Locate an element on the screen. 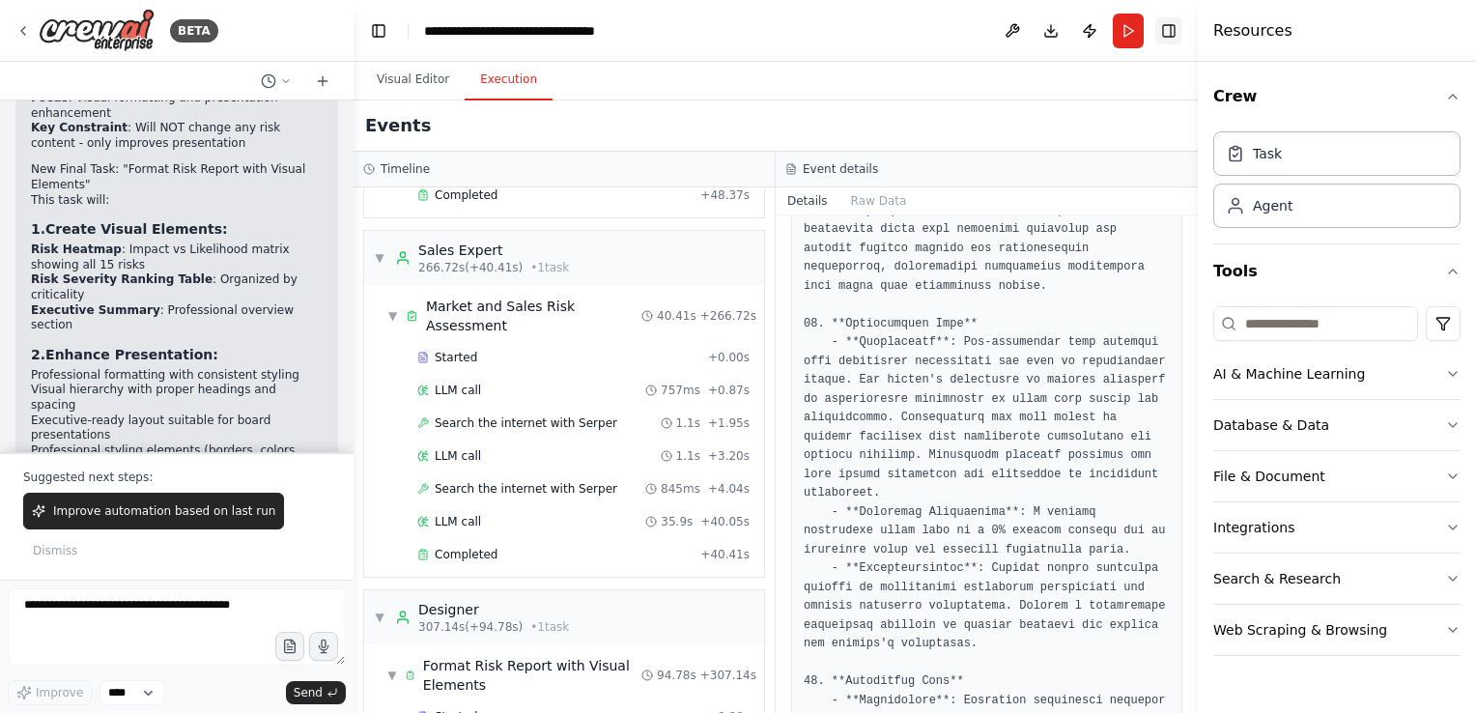 The width and height of the screenshot is (1476, 713). div: Format Risk Report with Visual Elements is located at coordinates (532, 675).